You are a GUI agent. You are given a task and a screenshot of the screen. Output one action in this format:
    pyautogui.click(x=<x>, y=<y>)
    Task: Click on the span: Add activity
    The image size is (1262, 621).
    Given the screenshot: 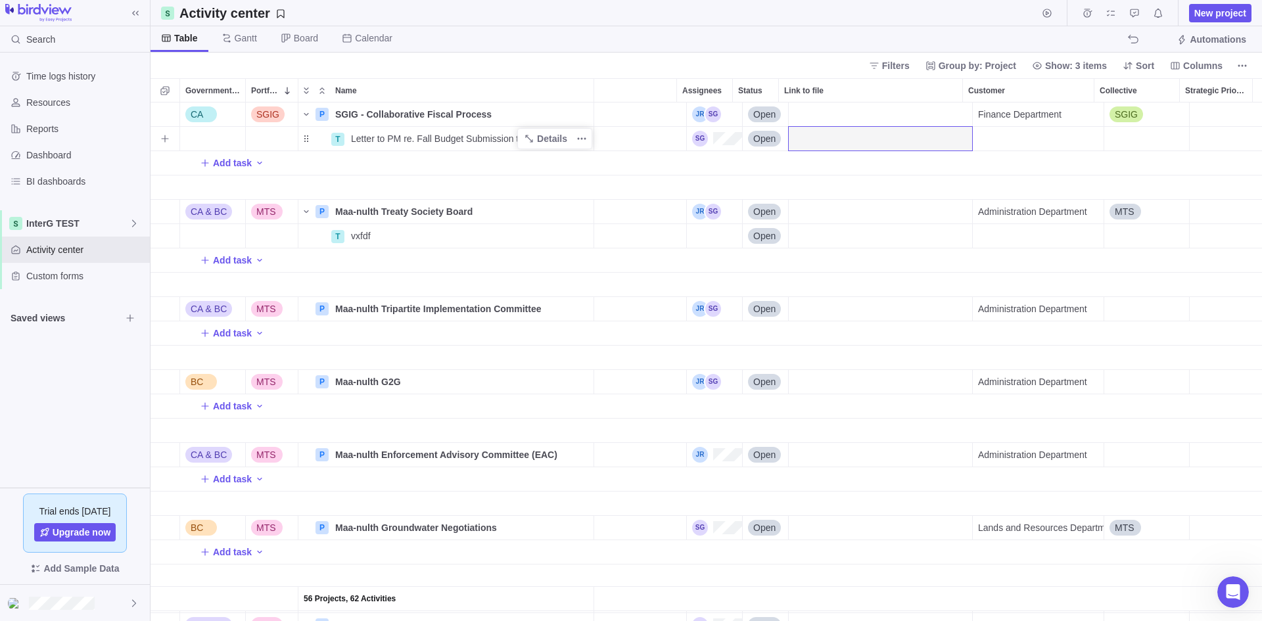 What is the action you would take?
    pyautogui.click(x=260, y=406)
    